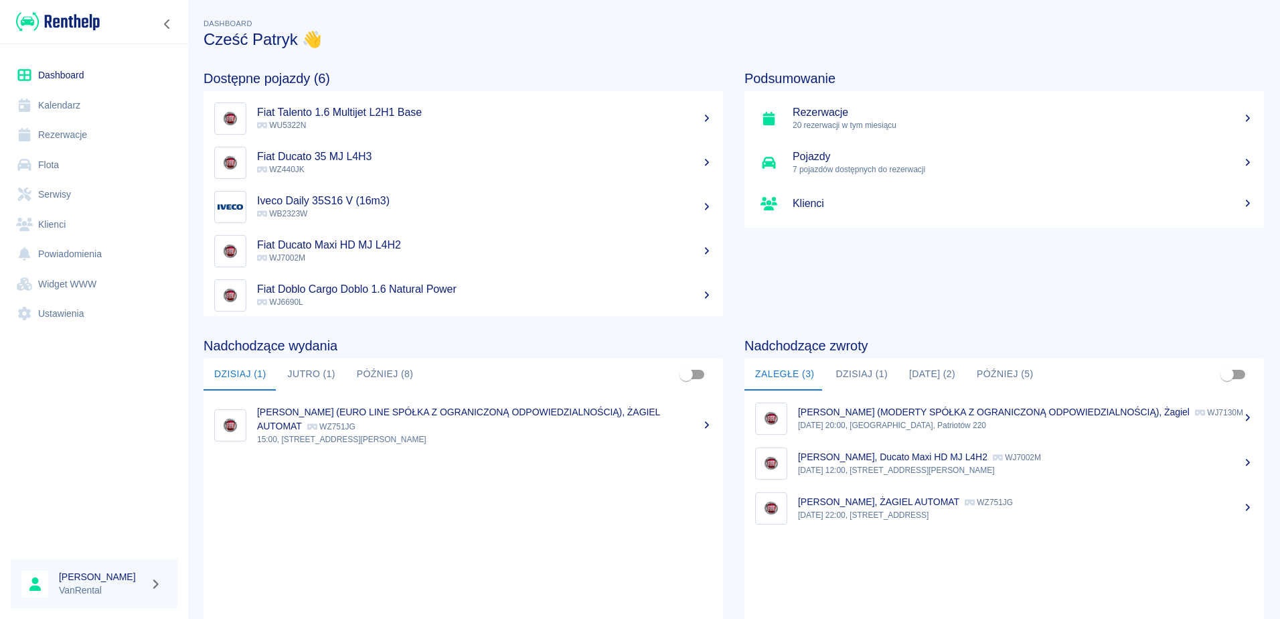  What do you see at coordinates (281, 258) in the screenshot?
I see `span: WJ7002M` at bounding box center [281, 258].